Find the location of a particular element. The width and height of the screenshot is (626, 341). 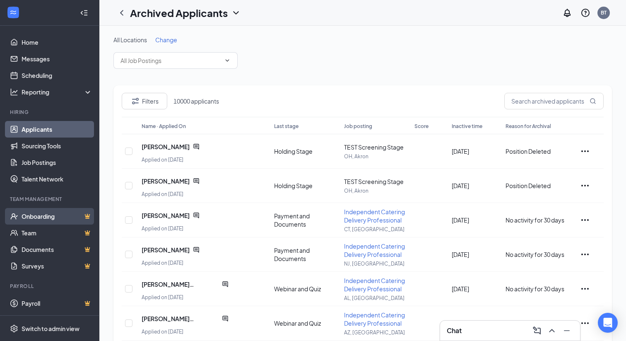

a: Job Postings is located at coordinates (57, 162).